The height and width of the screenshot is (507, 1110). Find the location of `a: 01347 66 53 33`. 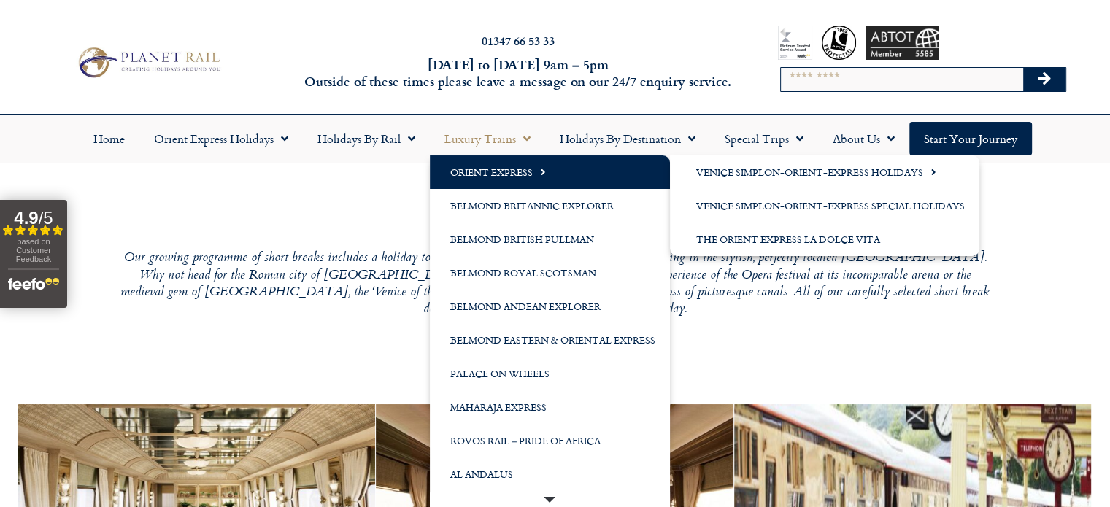

a: 01347 66 53 33 is located at coordinates (518, 40).